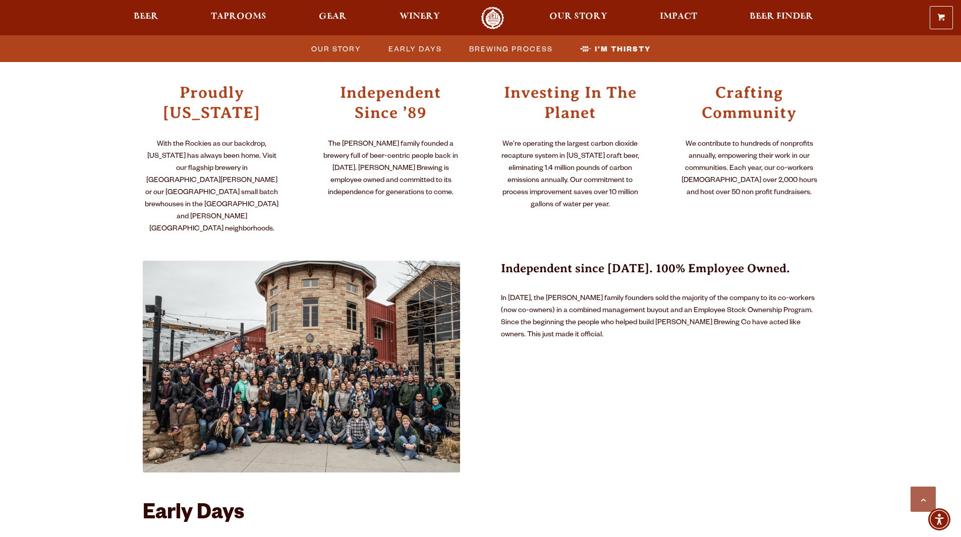  What do you see at coordinates (511, 48) in the screenshot?
I see `span: Brewing Process` at bounding box center [511, 48].